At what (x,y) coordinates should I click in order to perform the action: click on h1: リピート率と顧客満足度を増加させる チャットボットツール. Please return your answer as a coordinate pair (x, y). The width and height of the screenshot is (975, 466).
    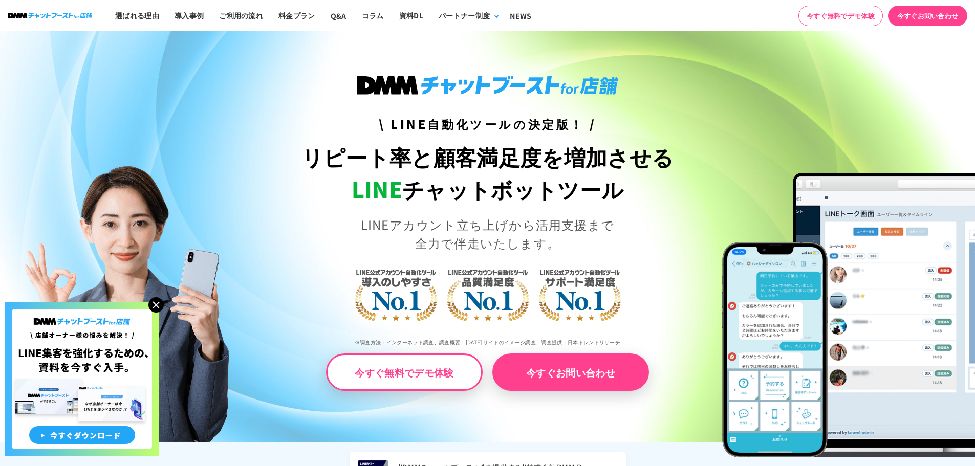
    Looking at the image, I should click on (487, 173).